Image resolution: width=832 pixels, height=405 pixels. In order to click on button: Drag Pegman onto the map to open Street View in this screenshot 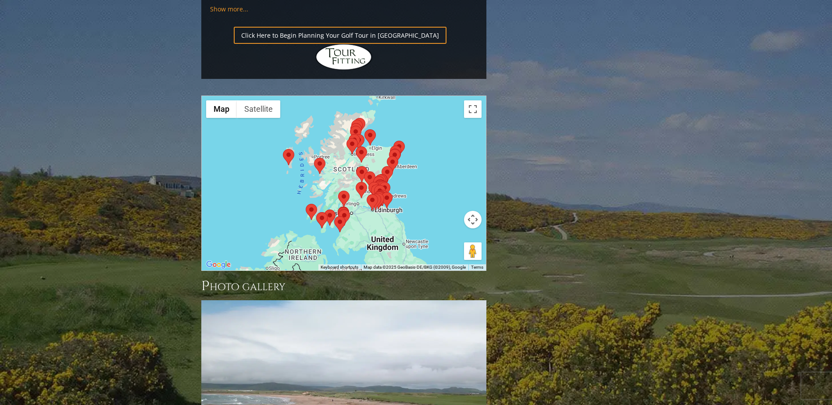, I will do `click(473, 251)`.